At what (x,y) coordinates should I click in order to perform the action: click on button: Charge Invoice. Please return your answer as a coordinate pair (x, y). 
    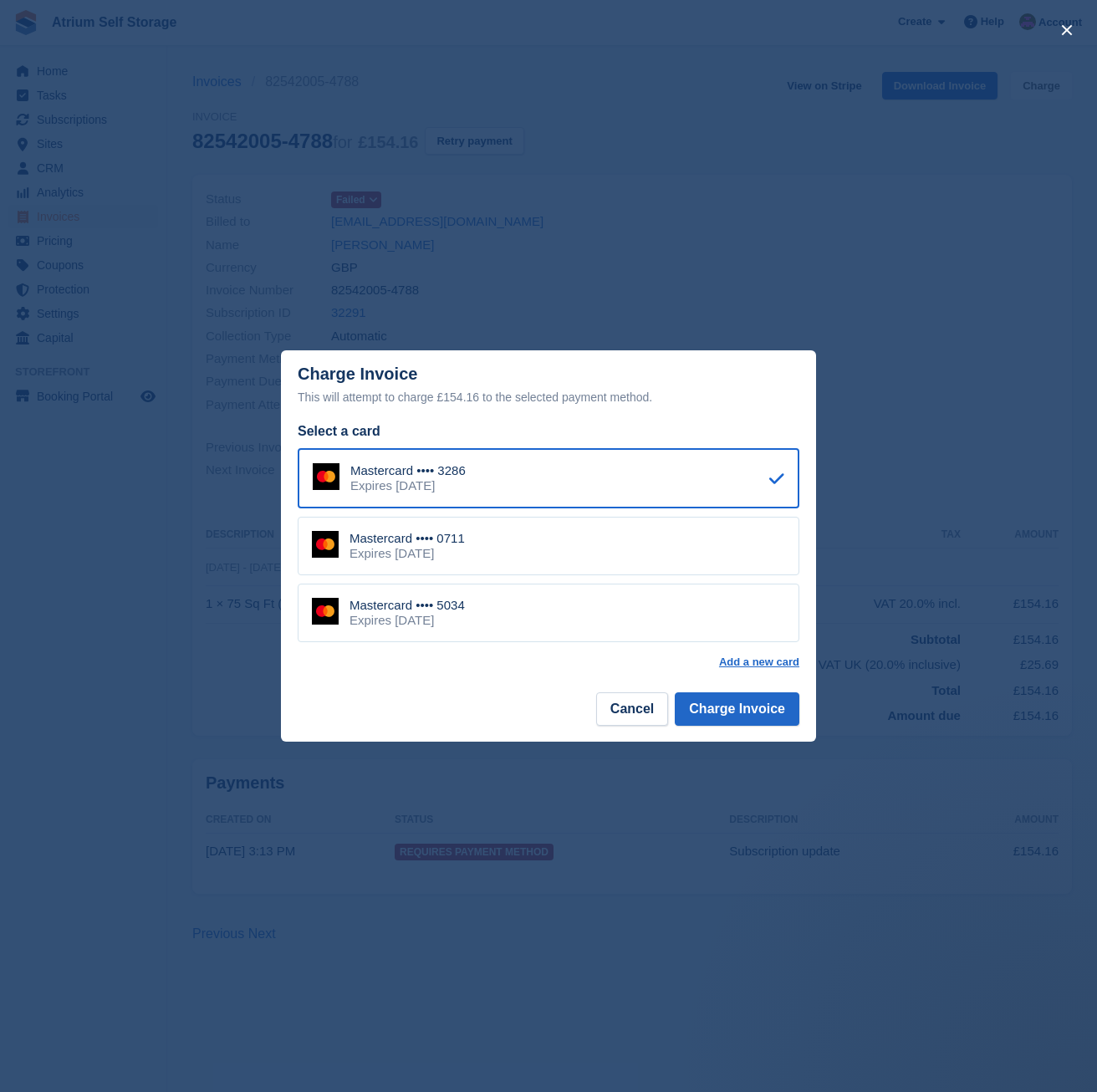
    Looking at the image, I should click on (737, 709).